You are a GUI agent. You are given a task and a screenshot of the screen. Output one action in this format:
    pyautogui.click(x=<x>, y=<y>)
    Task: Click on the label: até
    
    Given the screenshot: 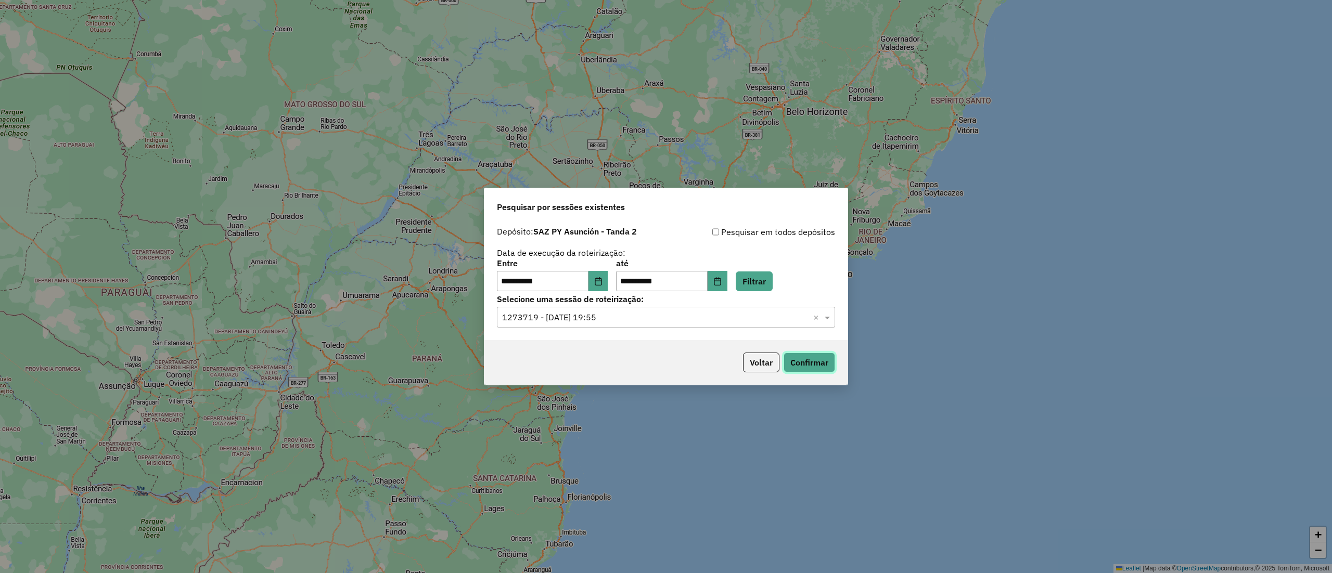 What is the action you would take?
    pyautogui.click(x=671, y=263)
    